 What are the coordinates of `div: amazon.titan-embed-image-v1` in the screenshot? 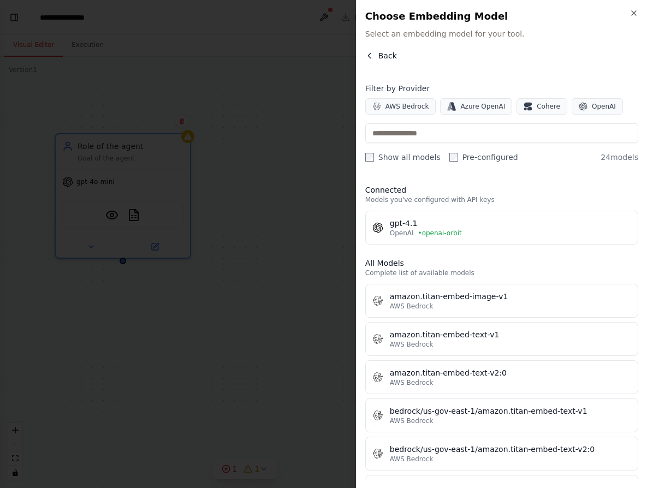 It's located at (511, 297).